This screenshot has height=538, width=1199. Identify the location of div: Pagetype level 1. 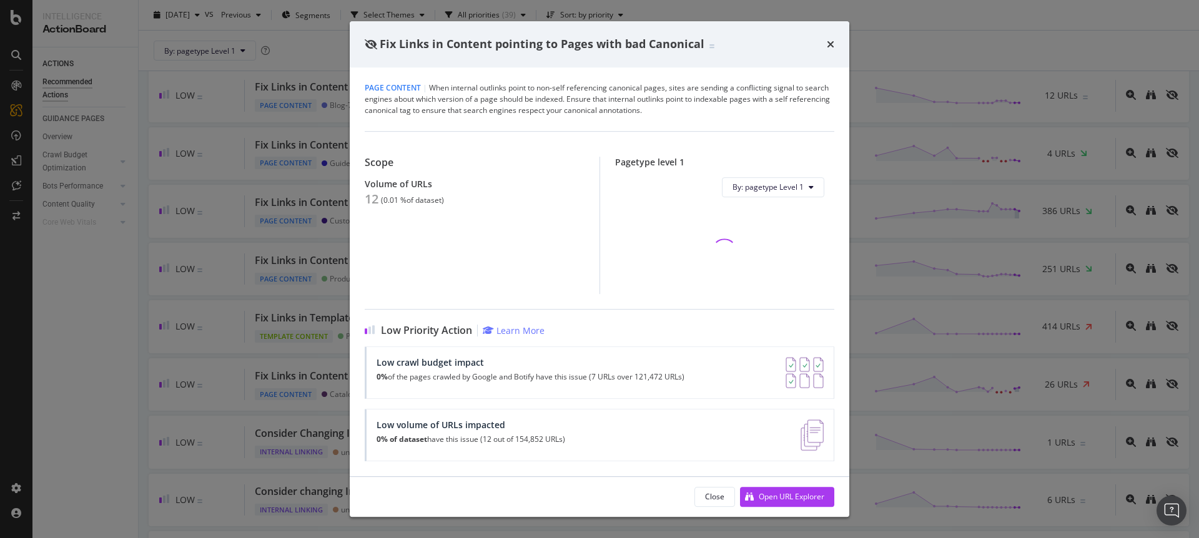
(725, 162).